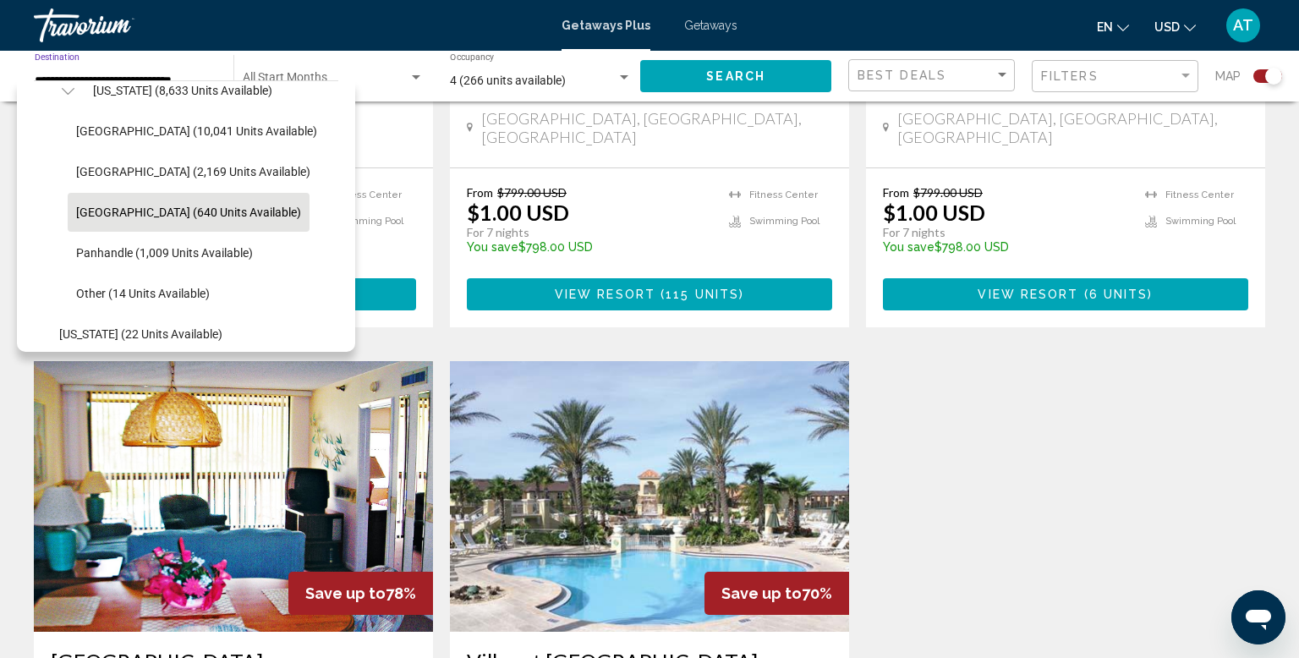 Image resolution: width=1299 pixels, height=658 pixels. Describe the element at coordinates (164, 253) in the screenshot. I see `button: Panhandle (1,009 units available)` at that location.